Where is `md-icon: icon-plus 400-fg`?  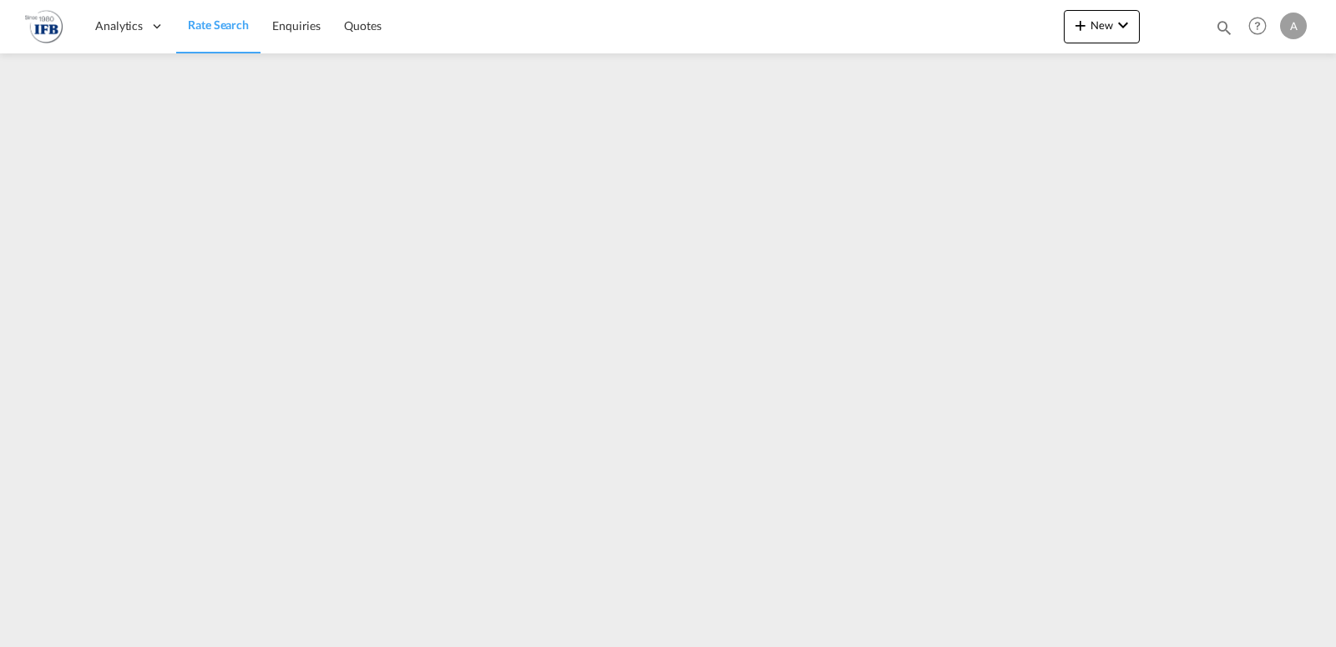
md-icon: icon-plus 400-fg is located at coordinates (1080, 25).